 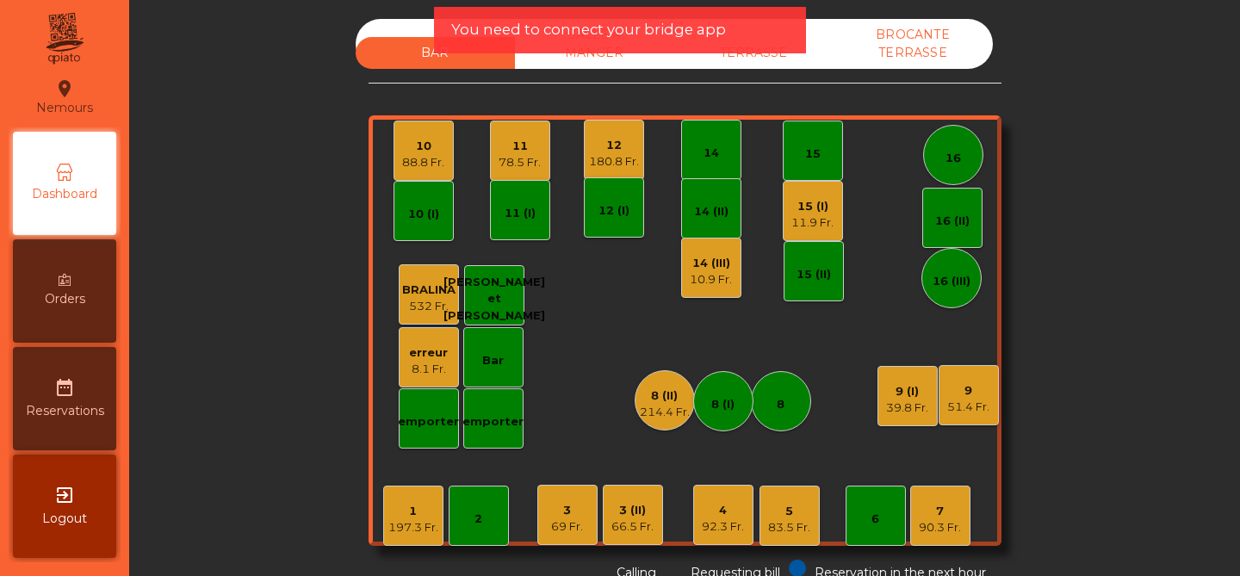 I want to click on div: 15, so click(x=813, y=154).